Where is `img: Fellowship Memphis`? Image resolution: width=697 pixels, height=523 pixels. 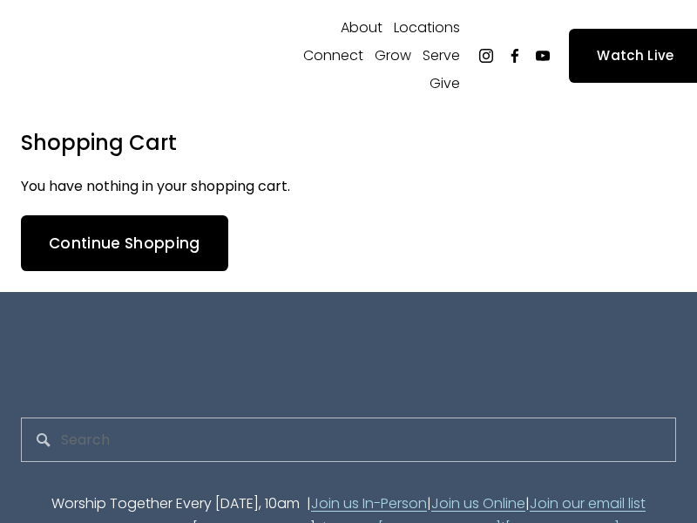
img: Fellowship Memphis is located at coordinates (142, 56).